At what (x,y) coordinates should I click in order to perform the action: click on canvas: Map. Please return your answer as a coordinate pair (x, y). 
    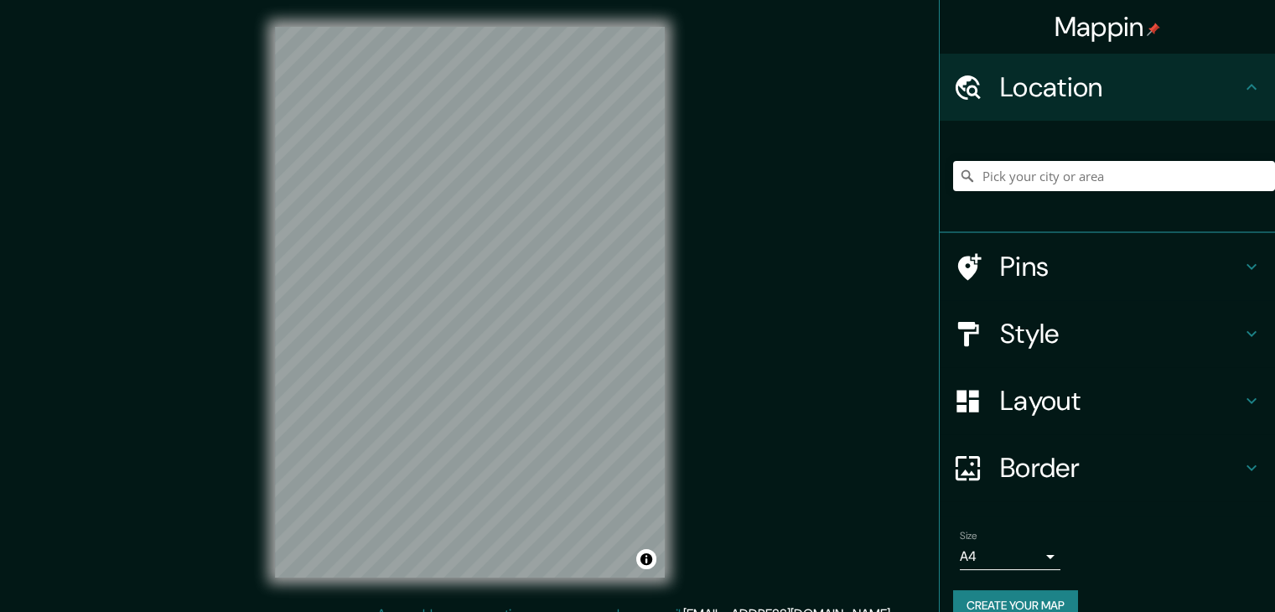
    Looking at the image, I should click on (469, 302).